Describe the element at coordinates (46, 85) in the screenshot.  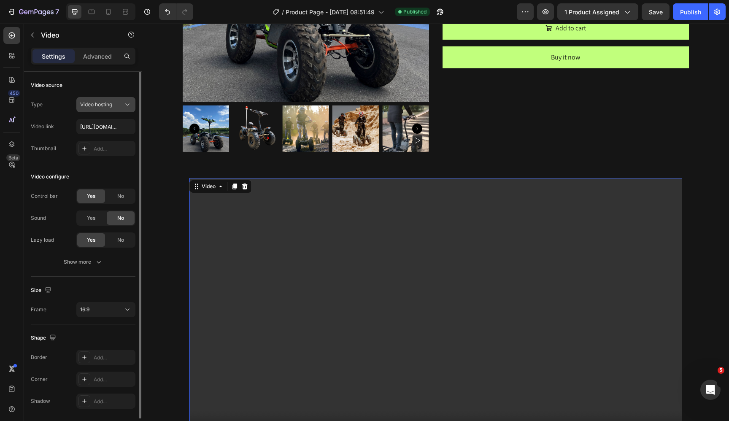
I see `div: Video source` at that location.